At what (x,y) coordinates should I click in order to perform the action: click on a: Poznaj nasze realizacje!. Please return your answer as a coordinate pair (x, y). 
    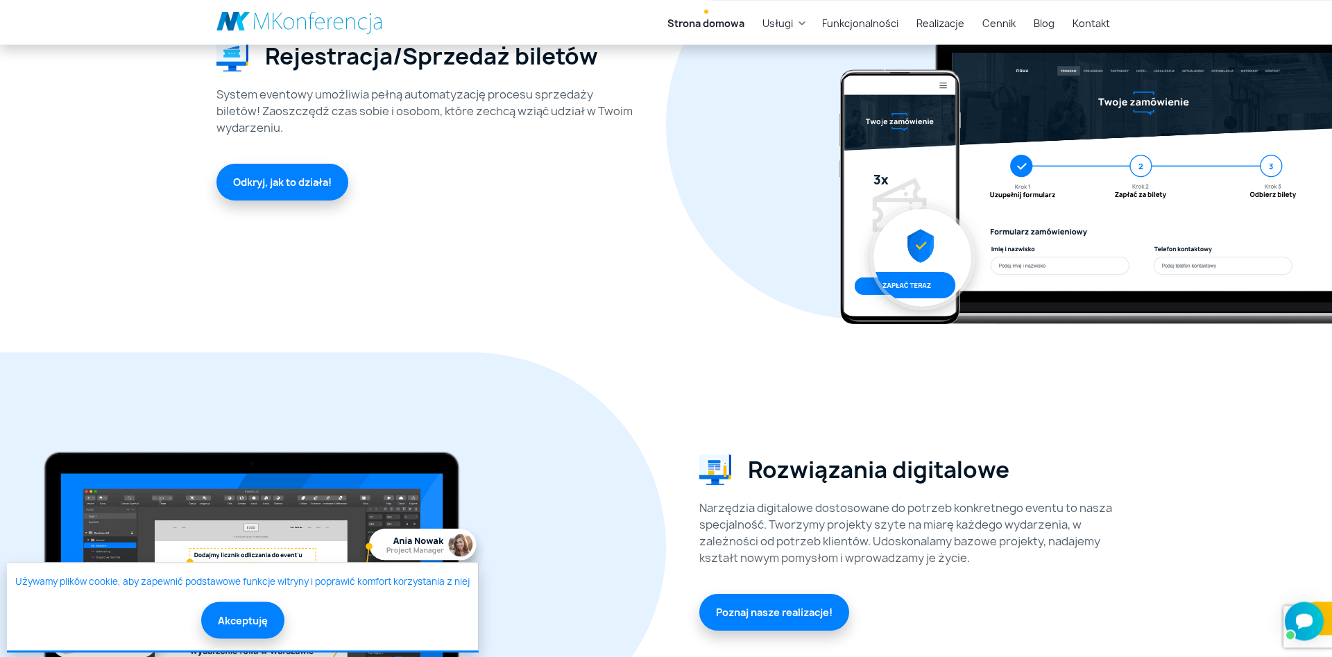
    Looking at the image, I should click on (774, 612).